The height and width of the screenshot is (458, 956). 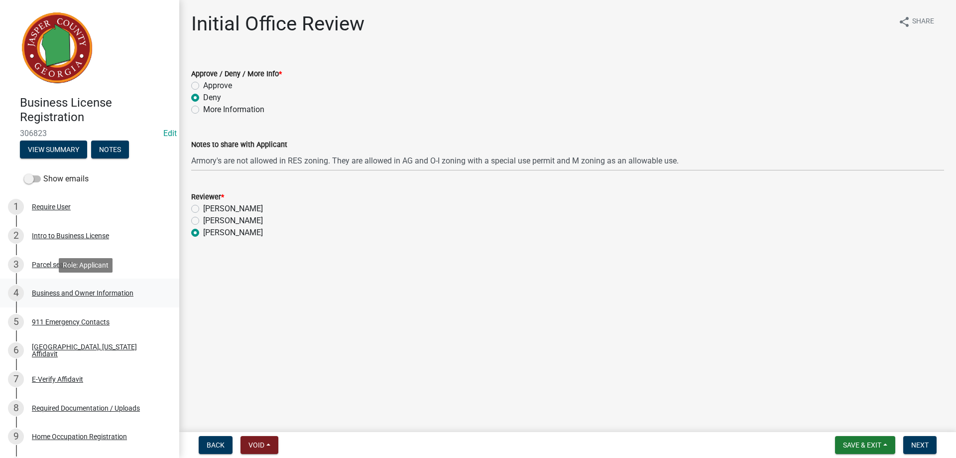 I want to click on button: View Summary, so click(x=53, y=149).